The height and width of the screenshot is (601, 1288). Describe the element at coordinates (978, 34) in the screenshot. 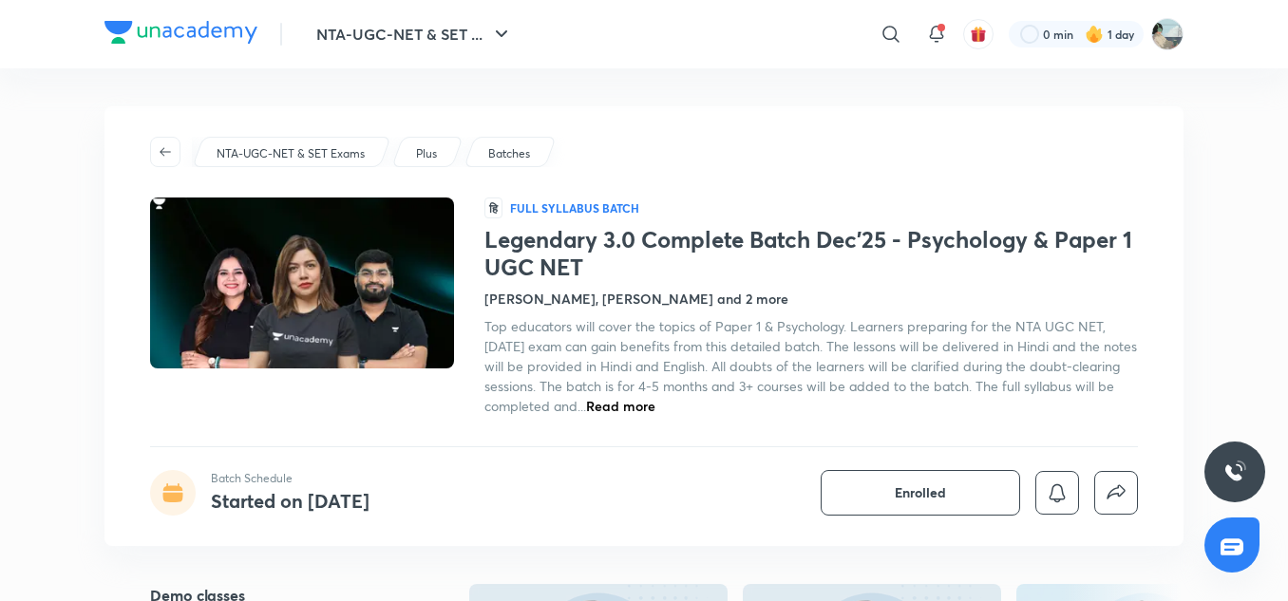

I see `img: avatar` at that location.